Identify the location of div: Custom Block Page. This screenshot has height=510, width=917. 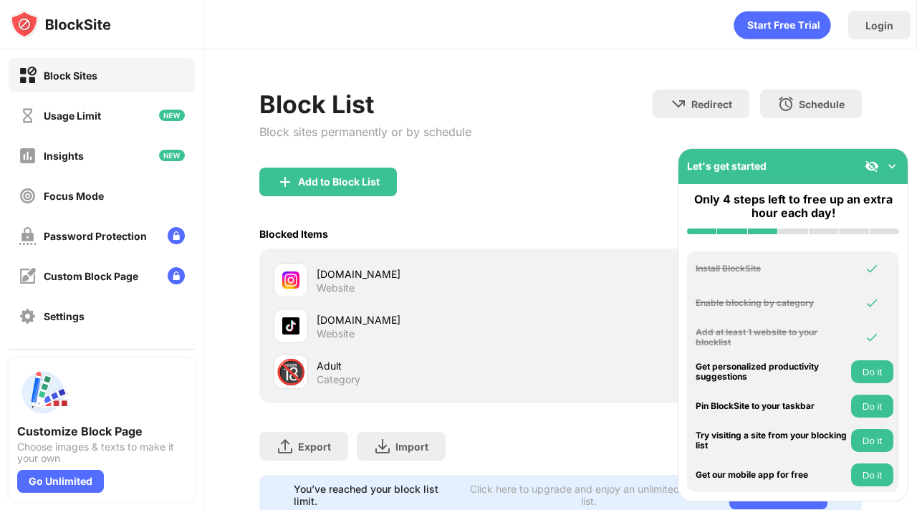
(91, 276).